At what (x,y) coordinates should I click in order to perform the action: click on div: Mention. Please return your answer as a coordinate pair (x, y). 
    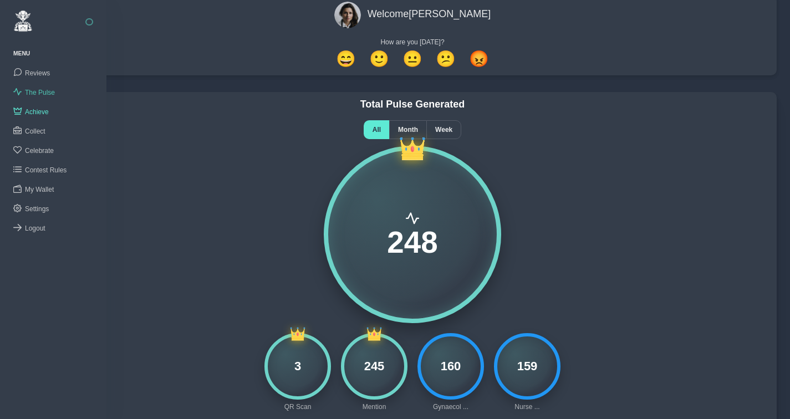
    Looking at the image, I should click on (374, 407).